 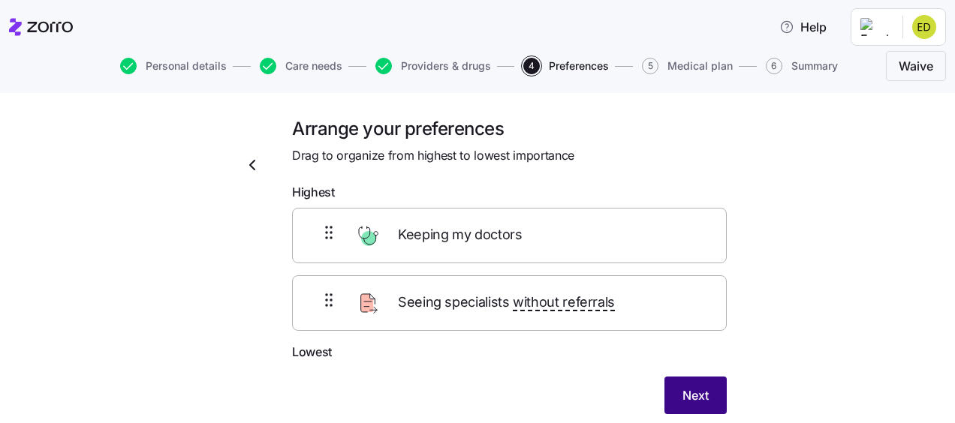 What do you see at coordinates (301, 66) in the screenshot?
I see `button: Care needs` at bounding box center [301, 66].